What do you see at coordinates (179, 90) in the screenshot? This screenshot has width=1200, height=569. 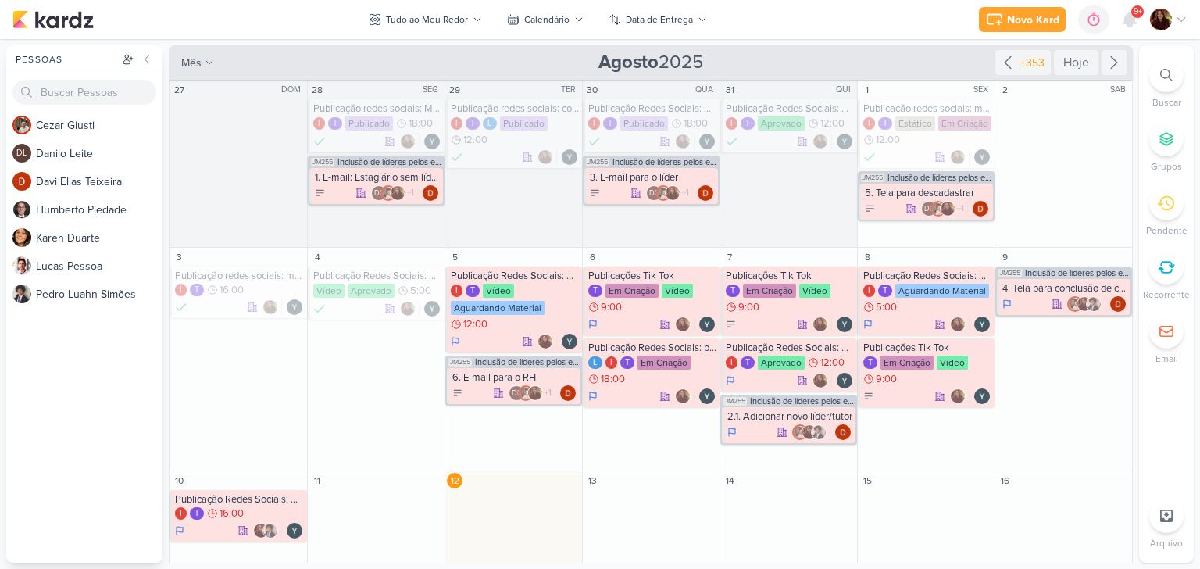 I see `div: 27` at bounding box center [179, 90].